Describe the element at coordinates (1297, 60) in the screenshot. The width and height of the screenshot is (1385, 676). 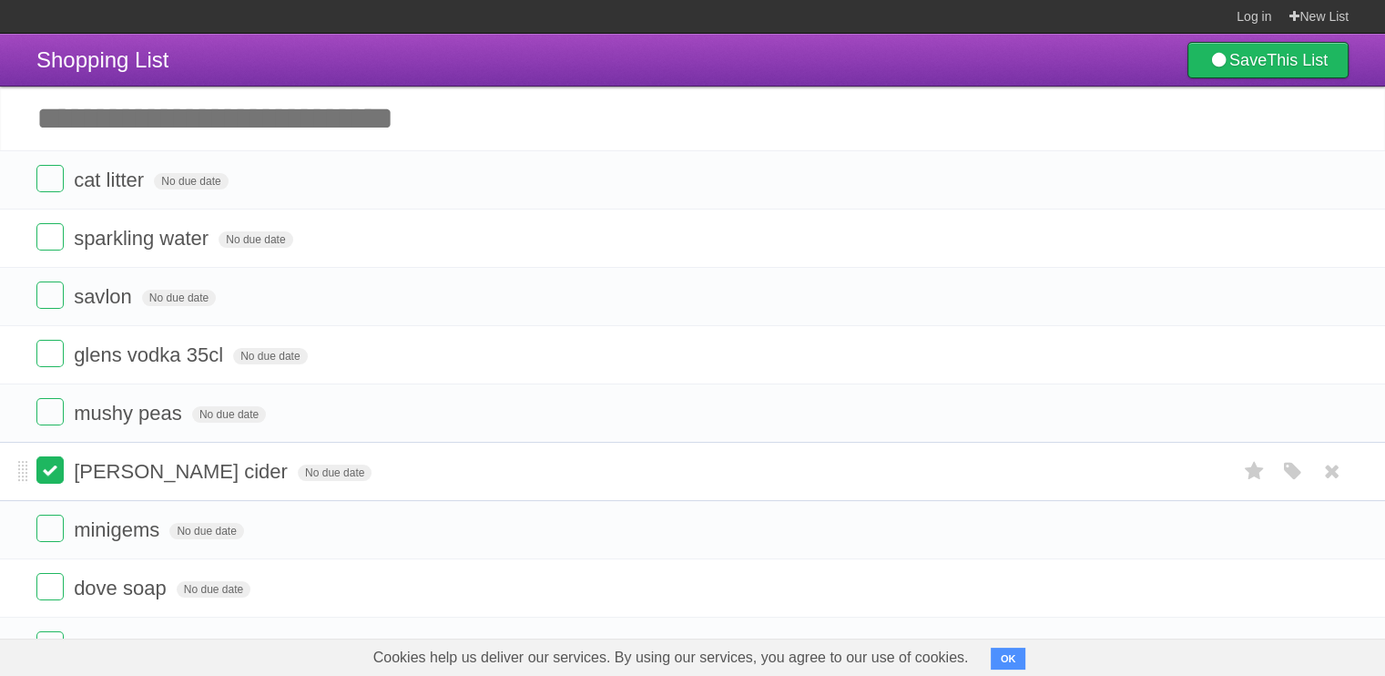
I see `b: This List` at that location.